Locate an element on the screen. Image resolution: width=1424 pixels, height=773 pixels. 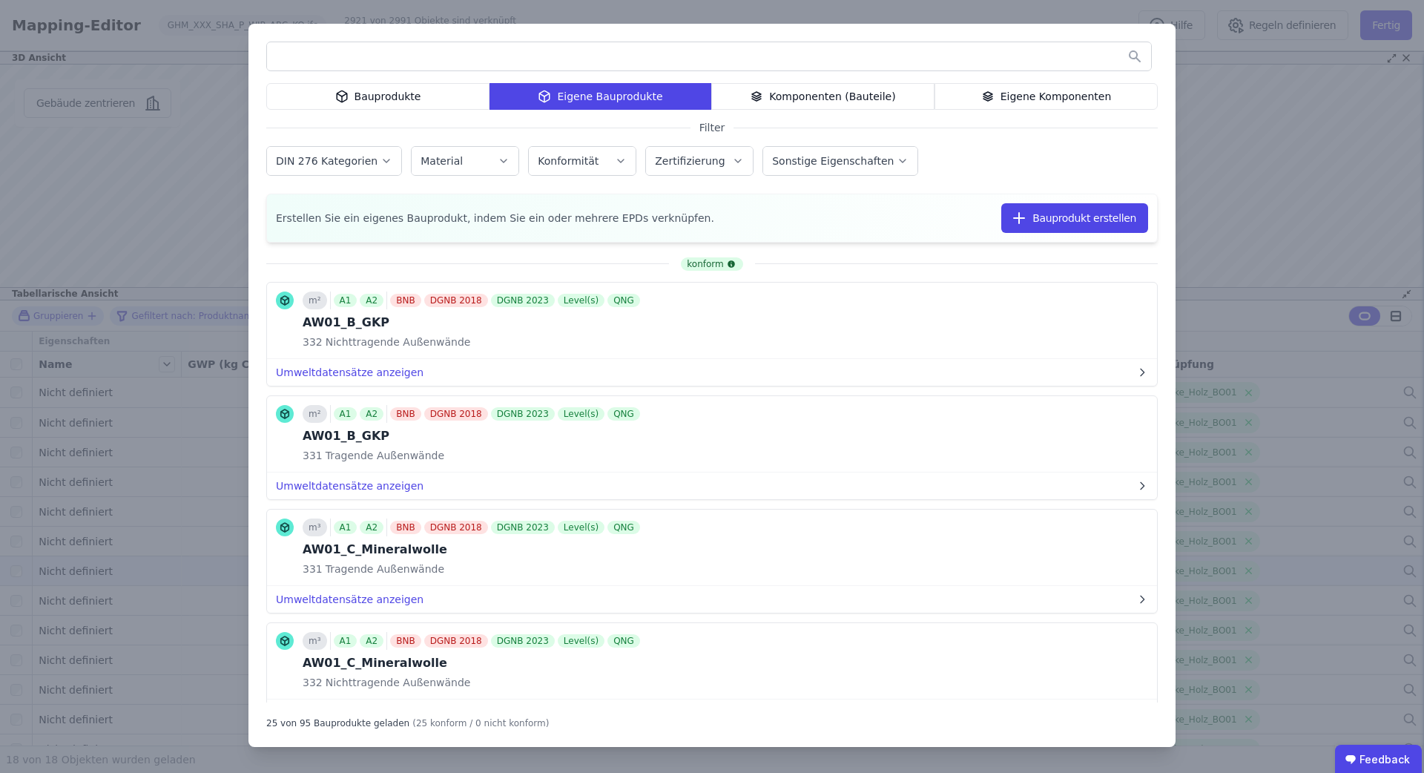
button: Bauprodukt erstellen is located at coordinates (1074, 218).